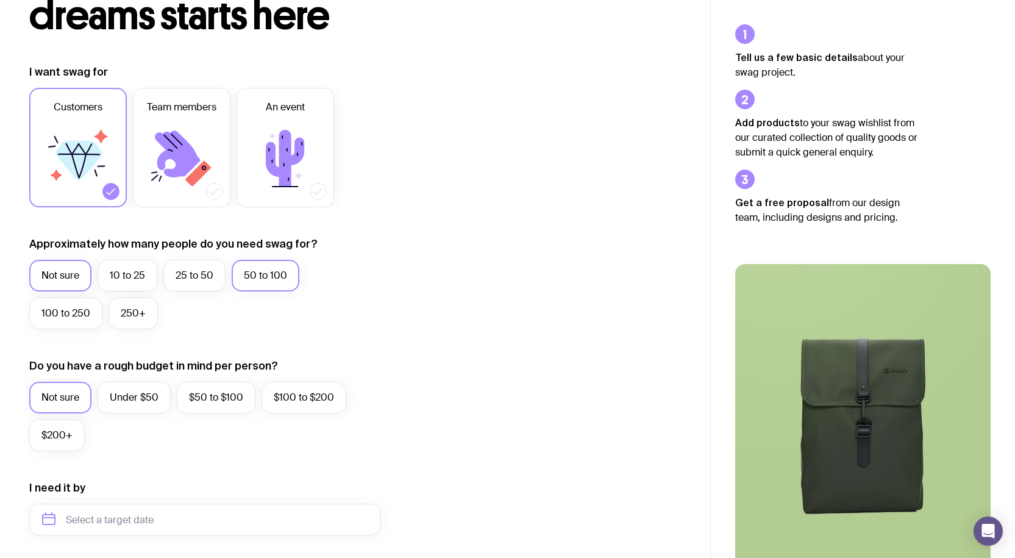 This screenshot has width=1015, height=558. I want to click on strong: Tell us a few basic details, so click(796, 57).